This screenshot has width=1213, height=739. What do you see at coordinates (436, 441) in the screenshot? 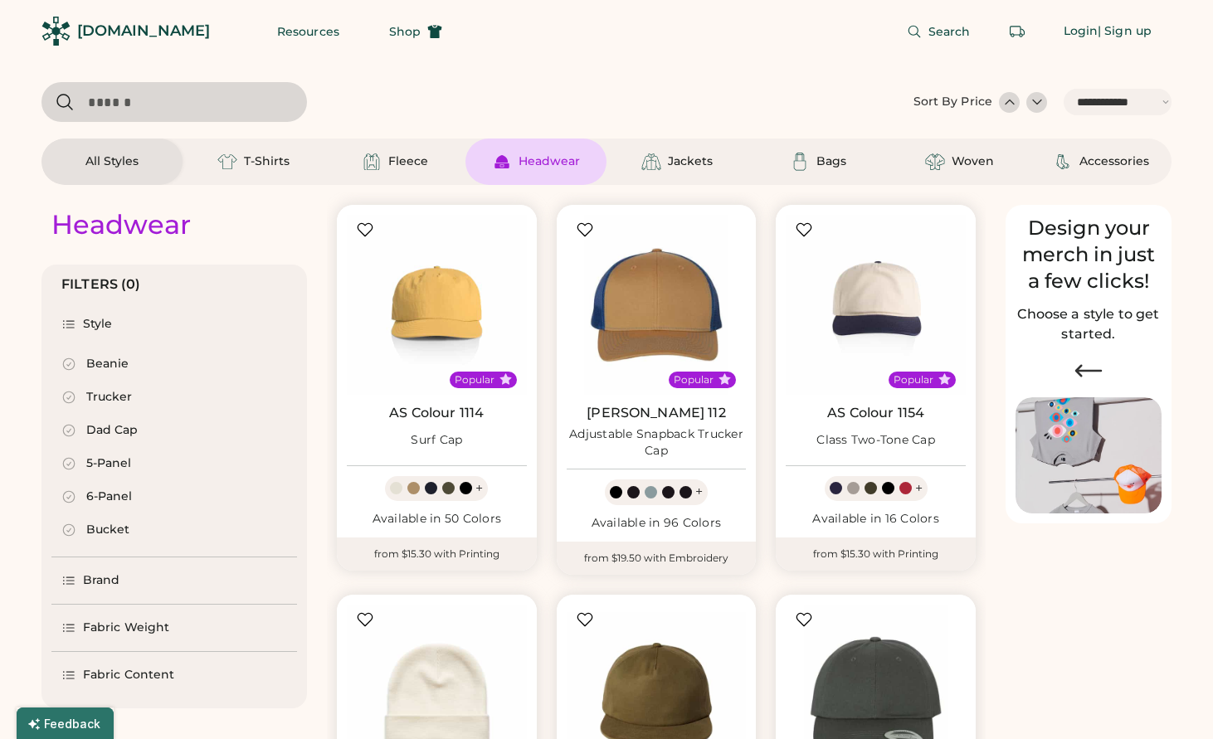
I see `div: Surf Cap` at bounding box center [436, 441].